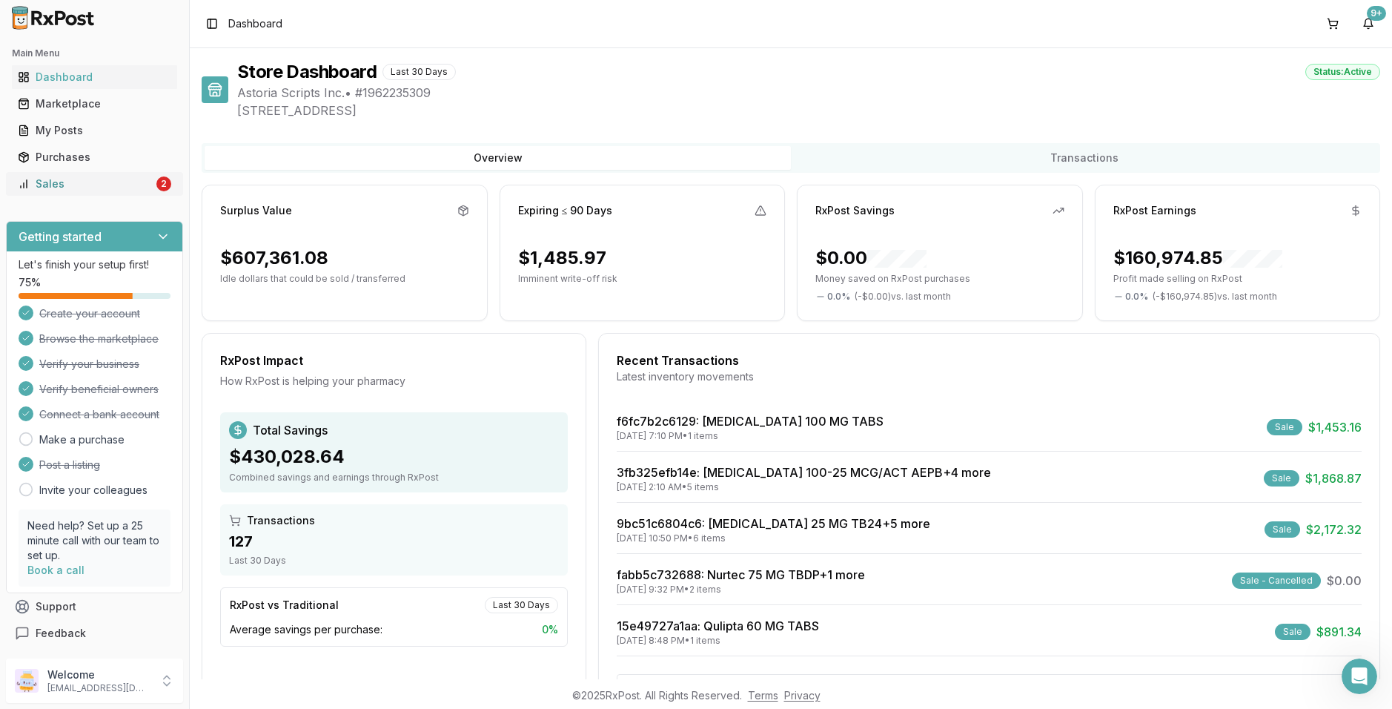  Describe the element at coordinates (643, 279) in the screenshot. I see `p: Imminent write-off risk` at that location.